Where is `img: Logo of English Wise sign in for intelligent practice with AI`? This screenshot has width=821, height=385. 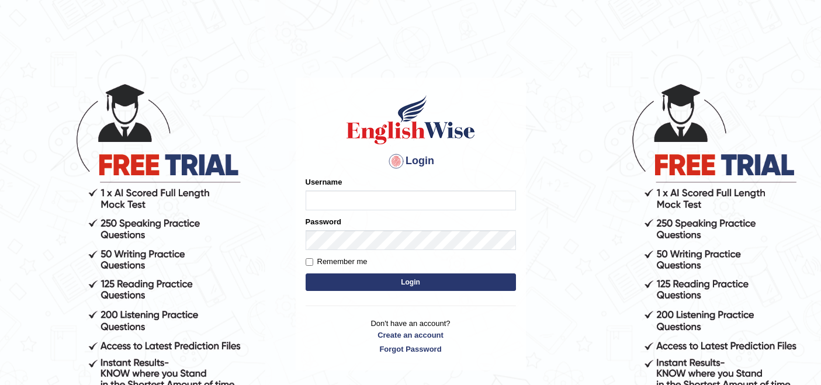
img: Logo of English Wise sign in for intelligent practice with AI is located at coordinates (411, 120).